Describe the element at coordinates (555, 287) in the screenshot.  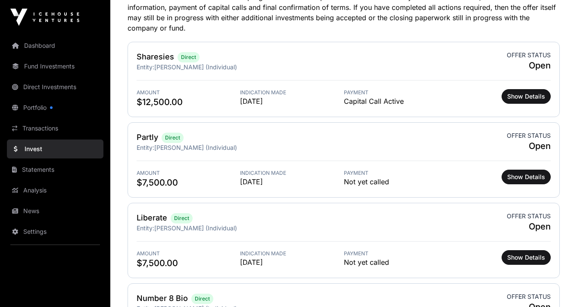
I see `div: Chat Widget` at that location.